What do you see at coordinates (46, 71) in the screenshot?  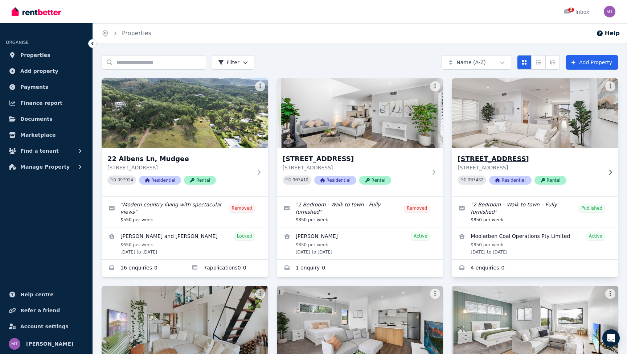 I see `a: Add property` at bounding box center [46, 71].